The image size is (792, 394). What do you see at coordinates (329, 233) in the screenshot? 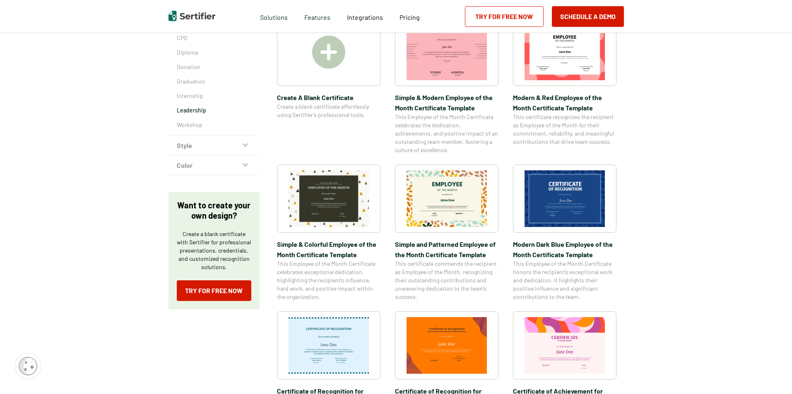
I see `a: Simple & Colorful Employee of the Month Certificate TemplateSimple & Colorful Employee of the Mon...` at bounding box center [329, 233].